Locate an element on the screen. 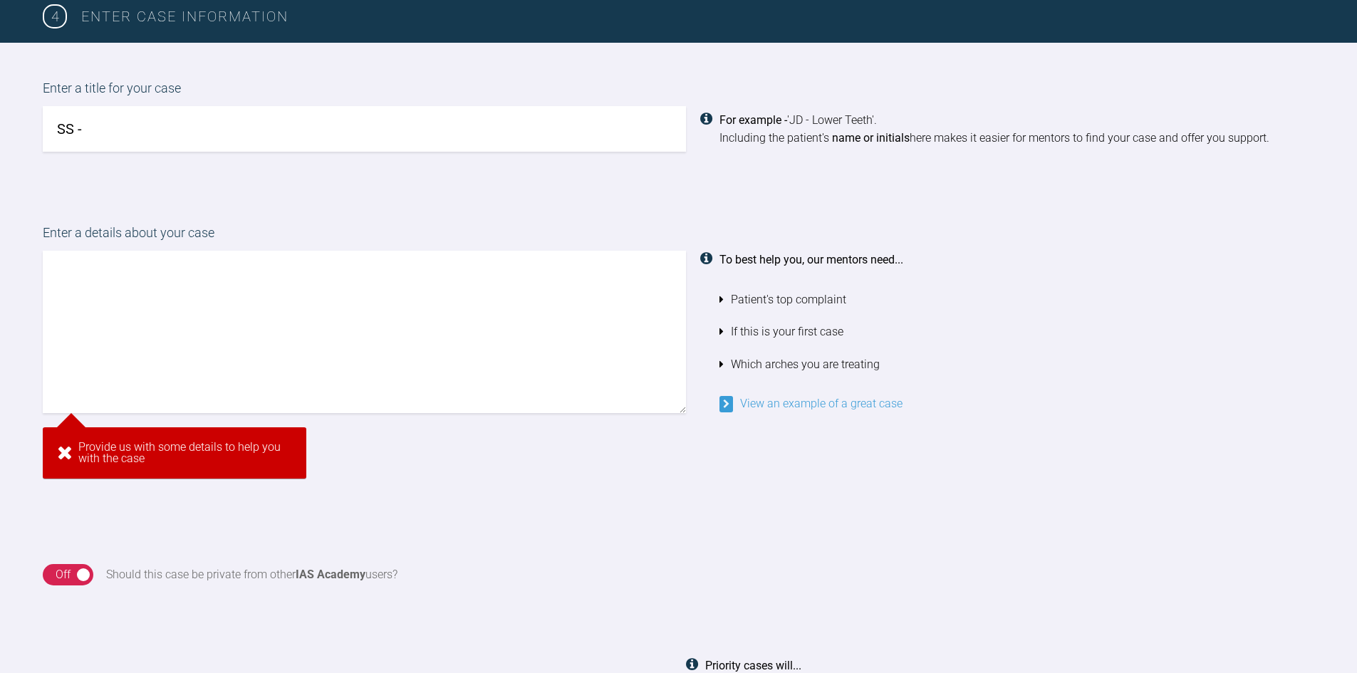 This screenshot has width=1357, height=673. div: Provide us with some details to help you with the case is located at coordinates (175, 453).